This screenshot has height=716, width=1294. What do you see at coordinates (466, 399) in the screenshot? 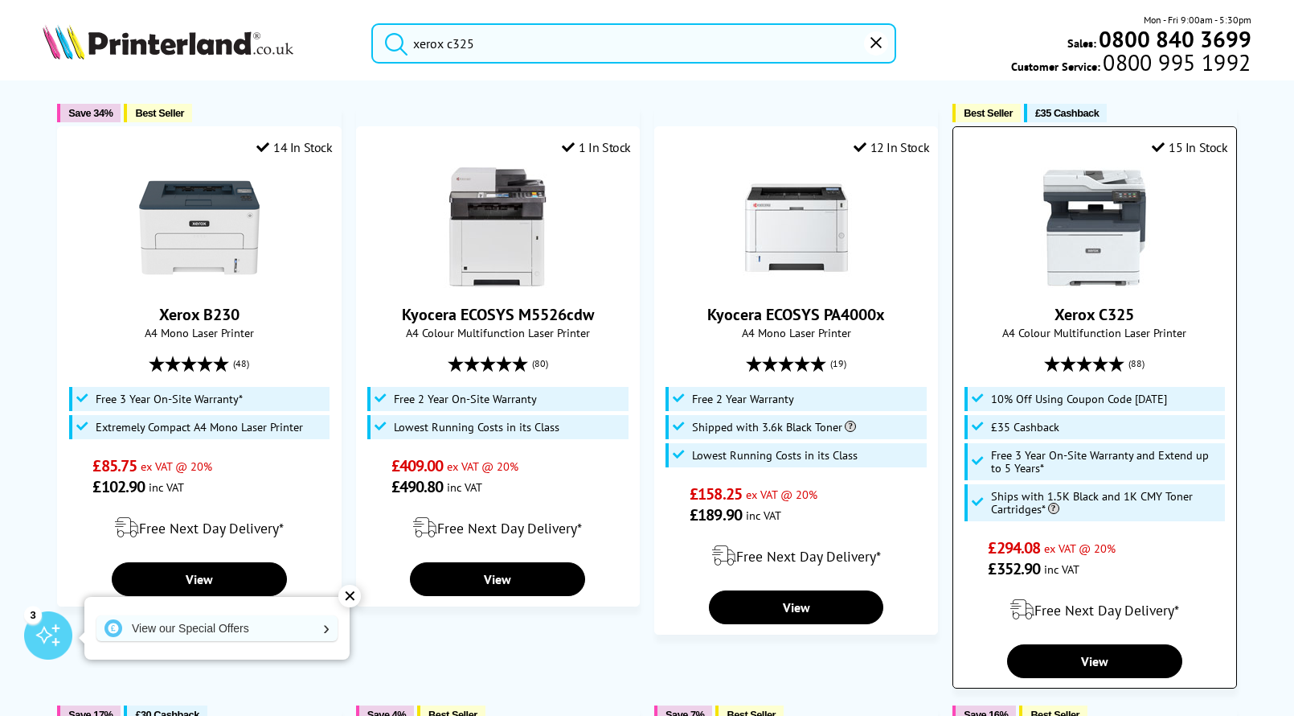
I see `span: Free 2 Year On-Site Warranty` at bounding box center [466, 399].